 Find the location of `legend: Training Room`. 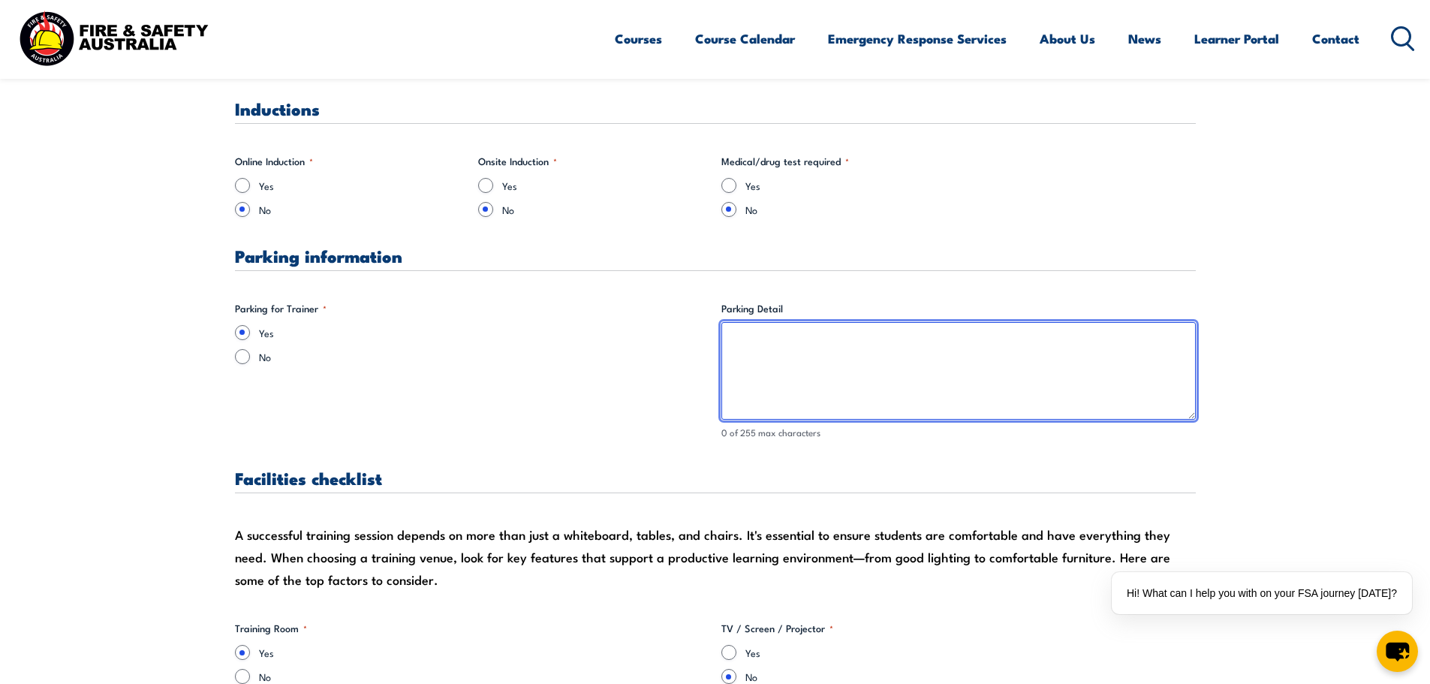

legend: Training Room is located at coordinates (271, 628).